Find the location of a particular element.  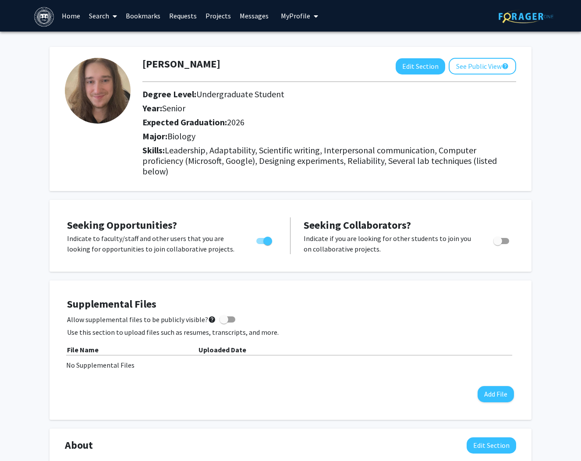

span: Seeking Opportunities? is located at coordinates (122, 225).